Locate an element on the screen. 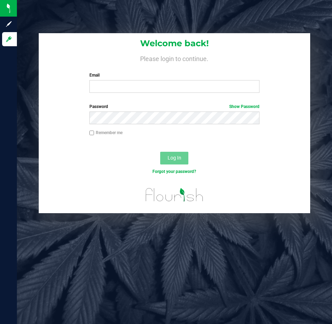 The image size is (332, 324). inline-svg: Sign up is located at coordinates (9, 24).